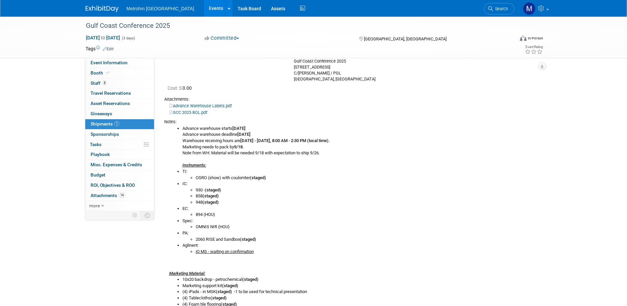 Image resolution: width=627 pixels, height=306 pixels. What do you see at coordinates (225, 291) in the screenshot?
I see `b: (staged) -` at bounding box center [225, 291].